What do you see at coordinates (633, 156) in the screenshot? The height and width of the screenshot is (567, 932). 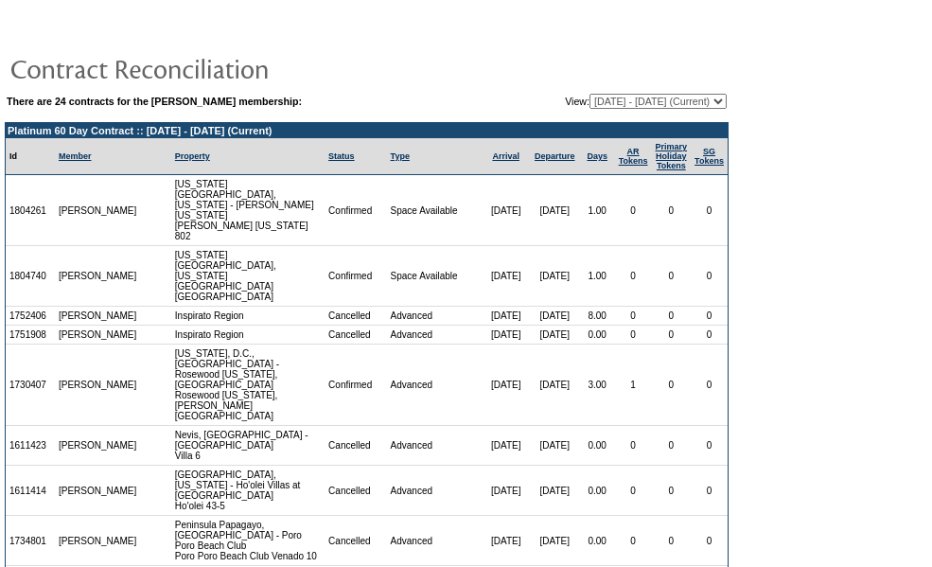 I see `a: ARTokens` at bounding box center [633, 156].